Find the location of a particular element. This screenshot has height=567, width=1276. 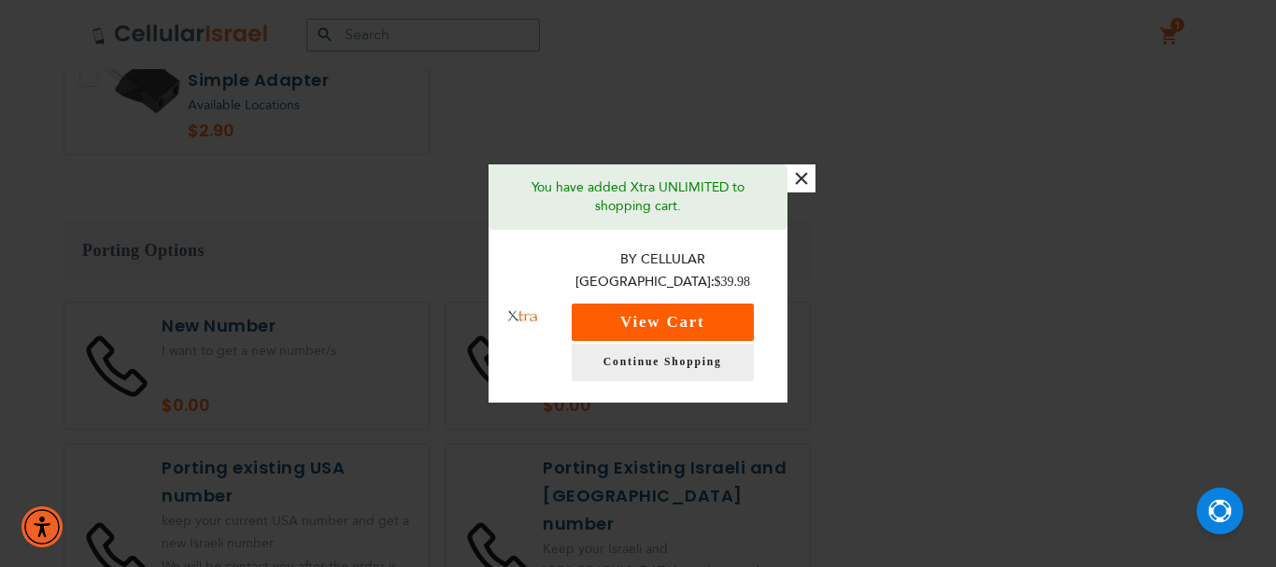

a: Continue Shopping is located at coordinates (662, 362).